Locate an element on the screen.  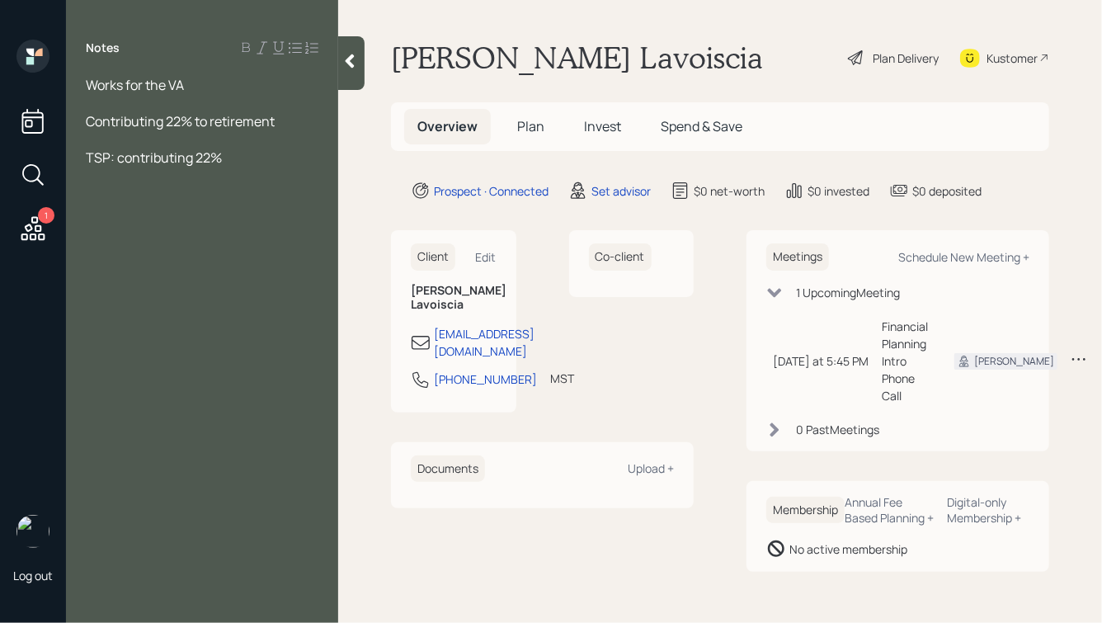
img: hunter_neumayer.jpg is located at coordinates (33, 531).